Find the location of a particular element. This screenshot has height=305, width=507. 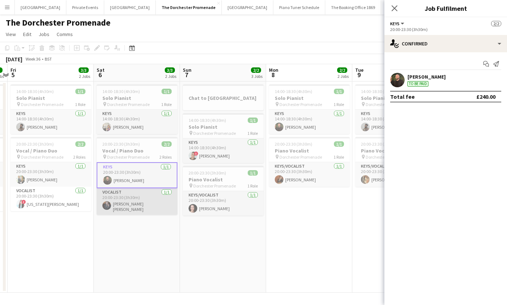

span: 9 is located at coordinates (359, 75).